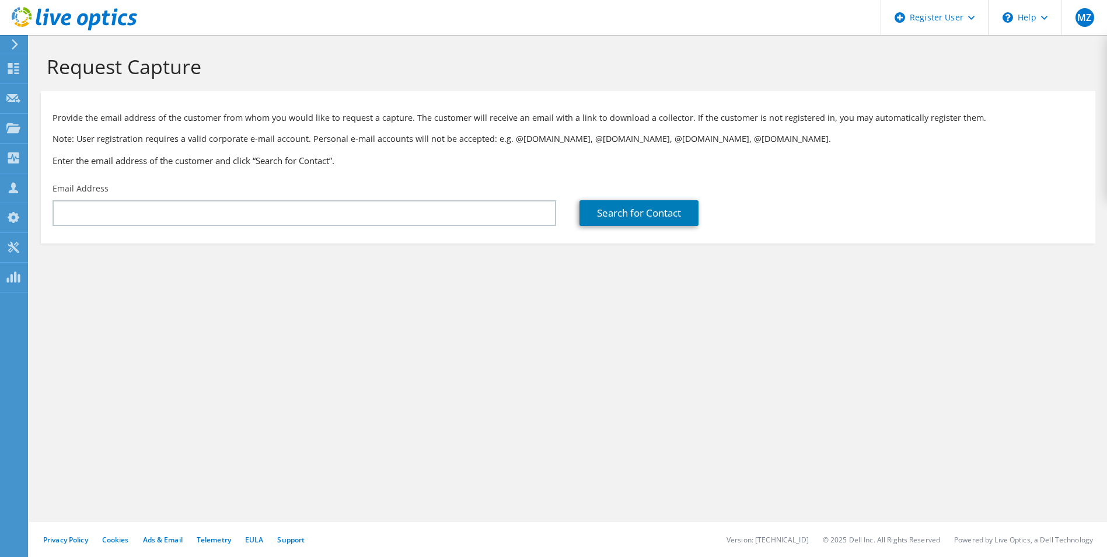 Image resolution: width=1107 pixels, height=557 pixels. What do you see at coordinates (881, 539) in the screenshot?
I see `li: © 2025 Dell Inc. All Rights Reserved` at bounding box center [881, 539].